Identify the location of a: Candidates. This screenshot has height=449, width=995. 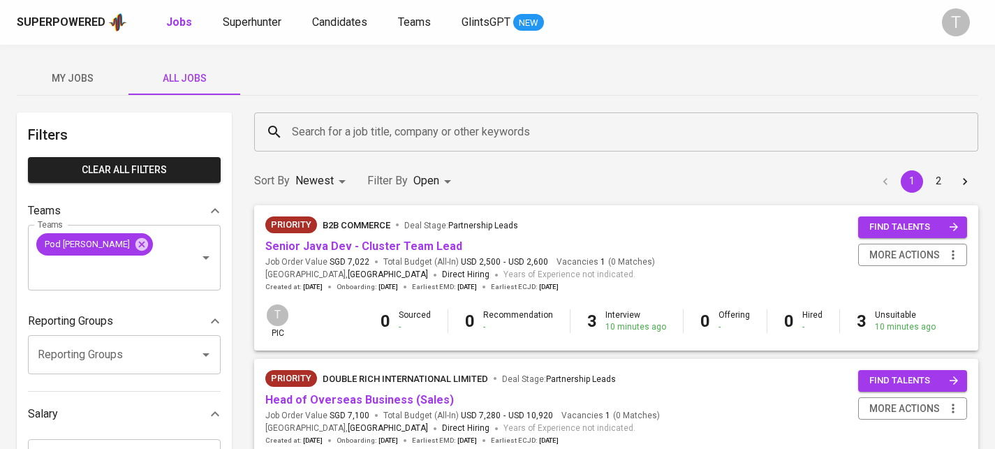
(341, 22).